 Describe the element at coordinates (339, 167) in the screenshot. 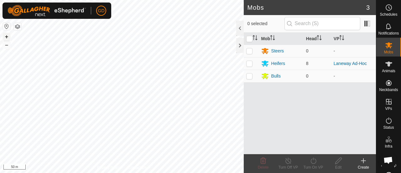

I see `div: Edit` at that location.